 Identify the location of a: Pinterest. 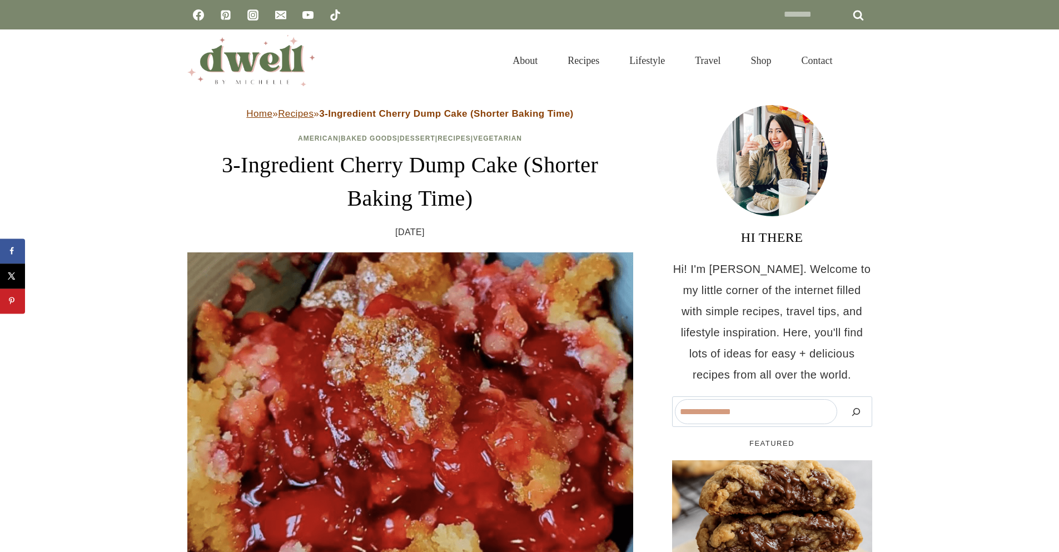
(226, 15).